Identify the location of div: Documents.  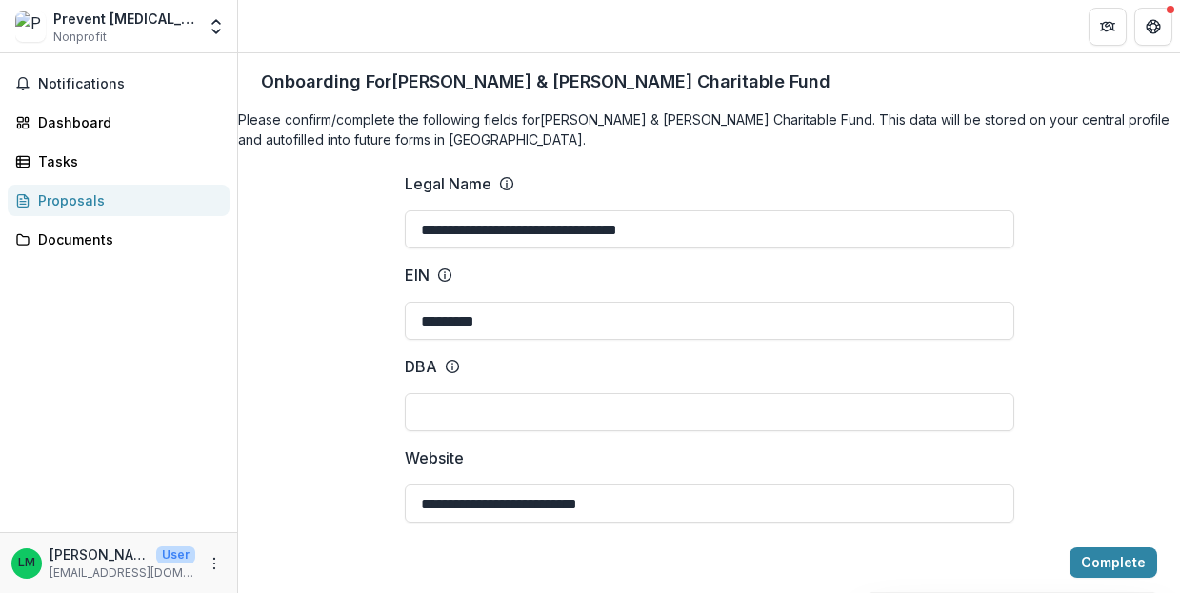
(126, 239).